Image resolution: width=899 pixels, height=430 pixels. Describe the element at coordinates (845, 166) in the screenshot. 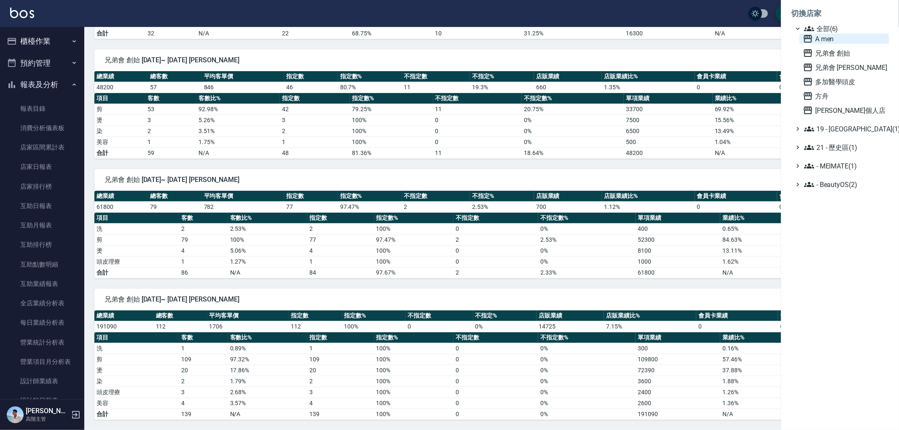

I see `span: - MEIMATE(1)` at that location.